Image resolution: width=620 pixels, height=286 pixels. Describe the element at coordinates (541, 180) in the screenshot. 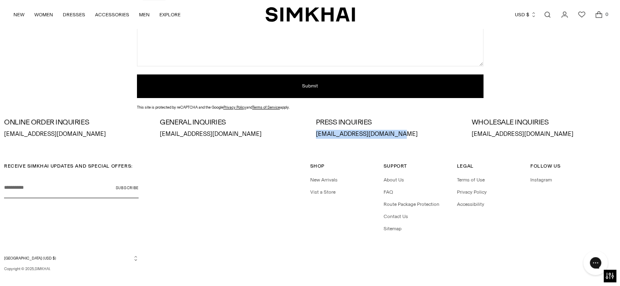

I see `a: Instagram` at that location.